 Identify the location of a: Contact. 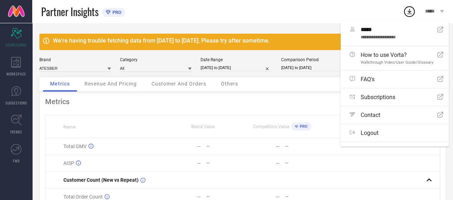
(394, 115).